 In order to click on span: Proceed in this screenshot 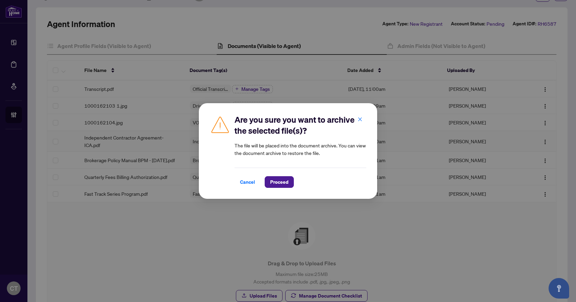, I will do `click(279, 182)`.